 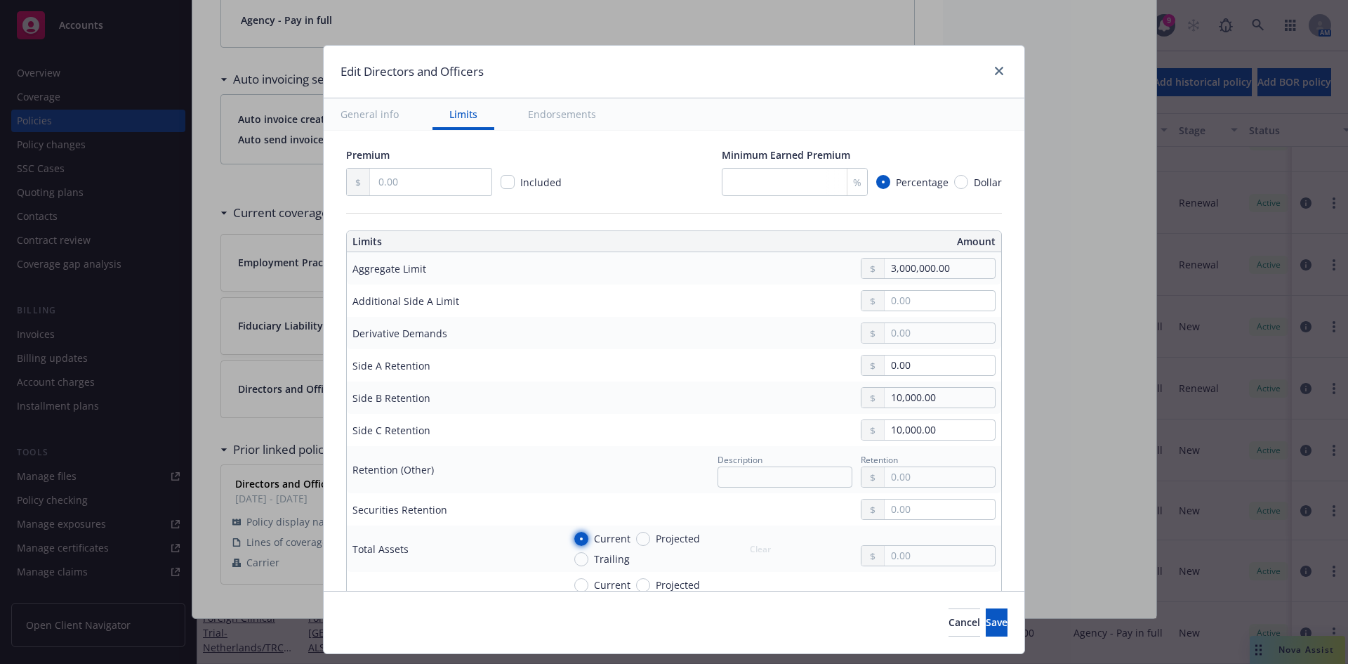 I want to click on div: Side B Retention, so click(x=391, y=397).